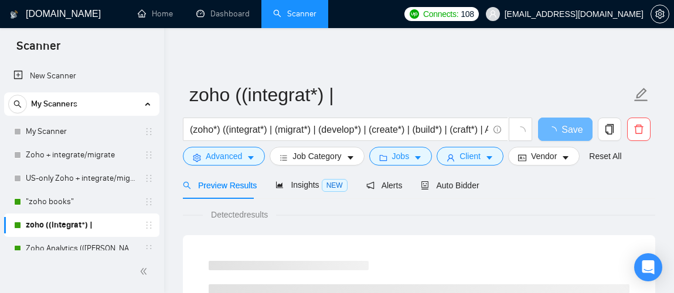 The width and height of the screenshot is (674, 293). I want to click on button: copy, so click(609, 129).